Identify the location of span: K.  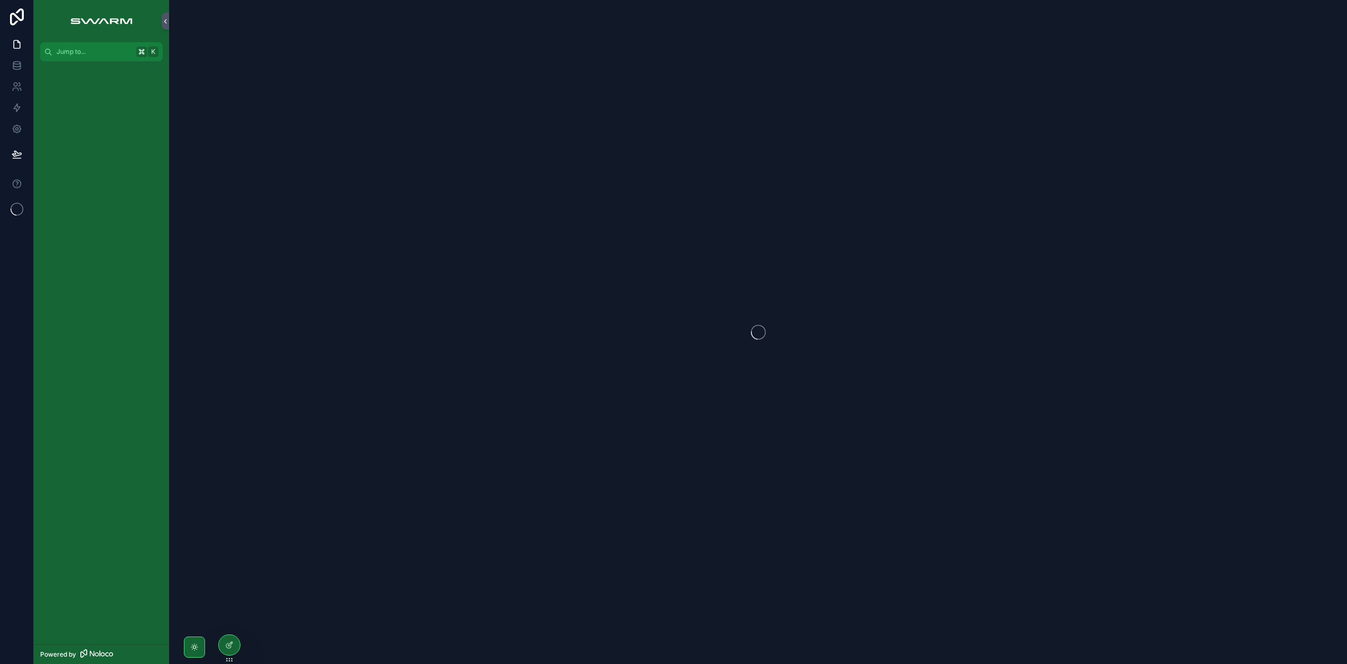
(153, 52).